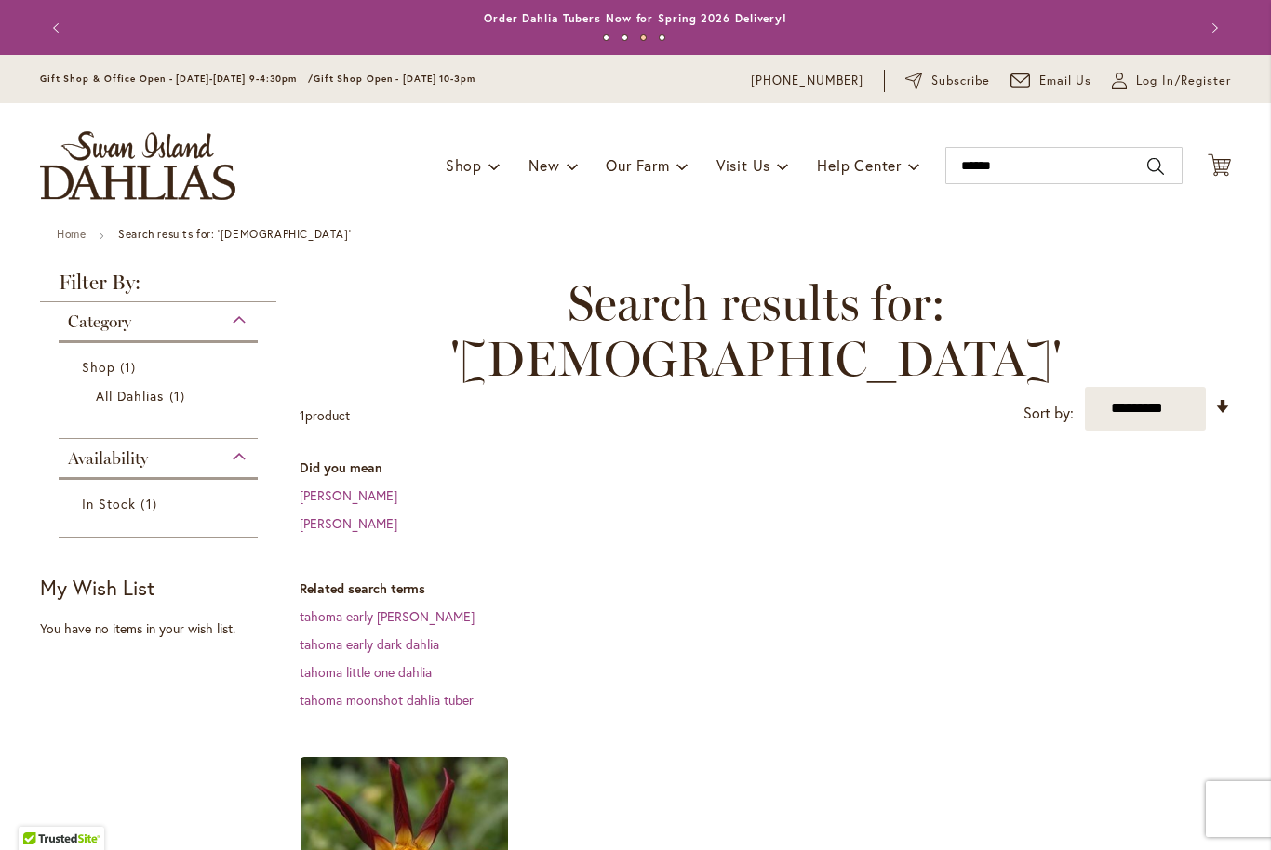 Image resolution: width=1271 pixels, height=850 pixels. I want to click on a: Log In/Register, so click(1171, 81).